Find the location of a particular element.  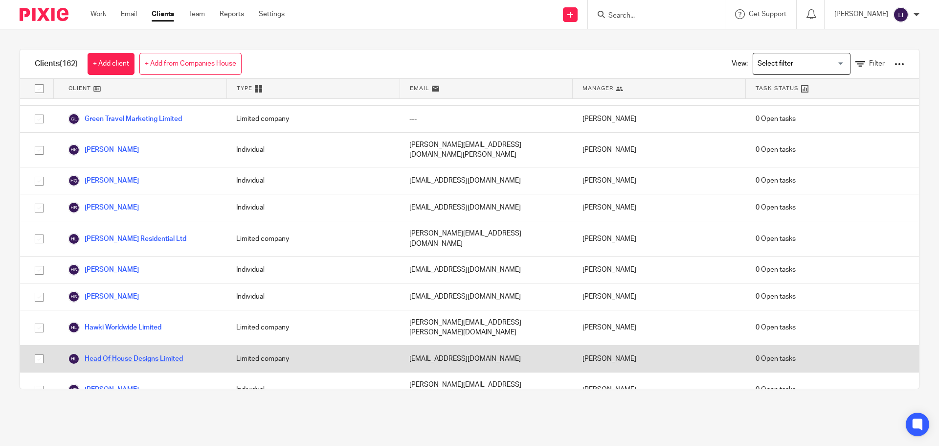

a: Team is located at coordinates (197, 14).